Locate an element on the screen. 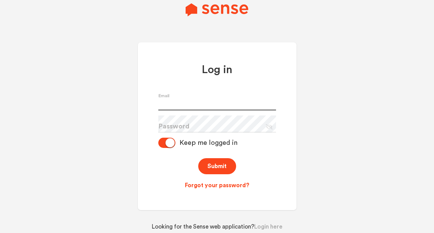 The width and height of the screenshot is (434, 233). img: Sense Logo is located at coordinates (216, 10).